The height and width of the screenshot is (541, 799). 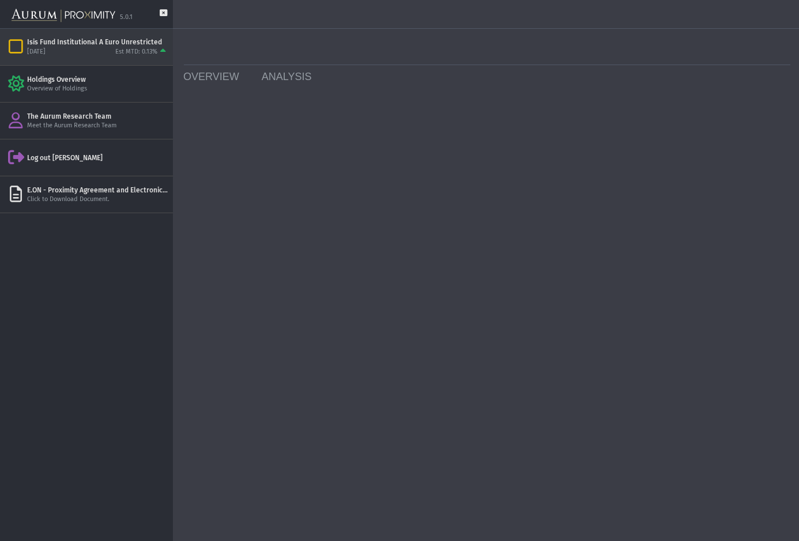 I want to click on div: The Aurum Research Team, so click(x=97, y=116).